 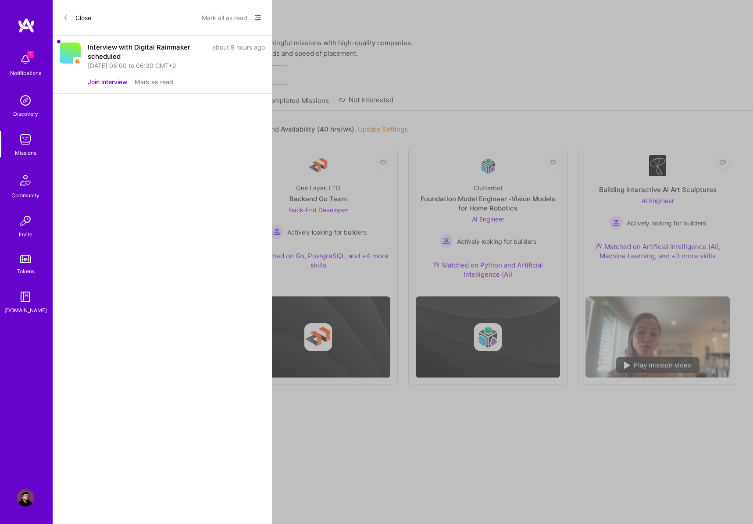 I want to click on img: Community, so click(x=25, y=180).